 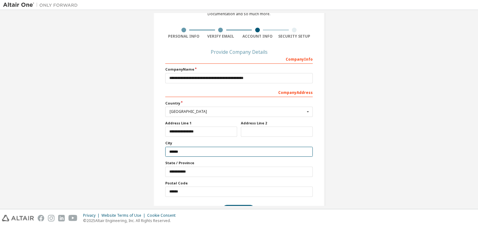 What do you see at coordinates (239, 92) in the screenshot?
I see `div: Company Address` at bounding box center [239, 92].